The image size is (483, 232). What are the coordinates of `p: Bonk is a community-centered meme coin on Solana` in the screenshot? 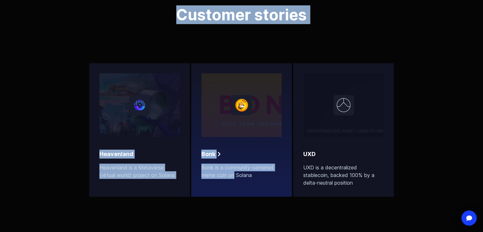 It's located at (241, 171).